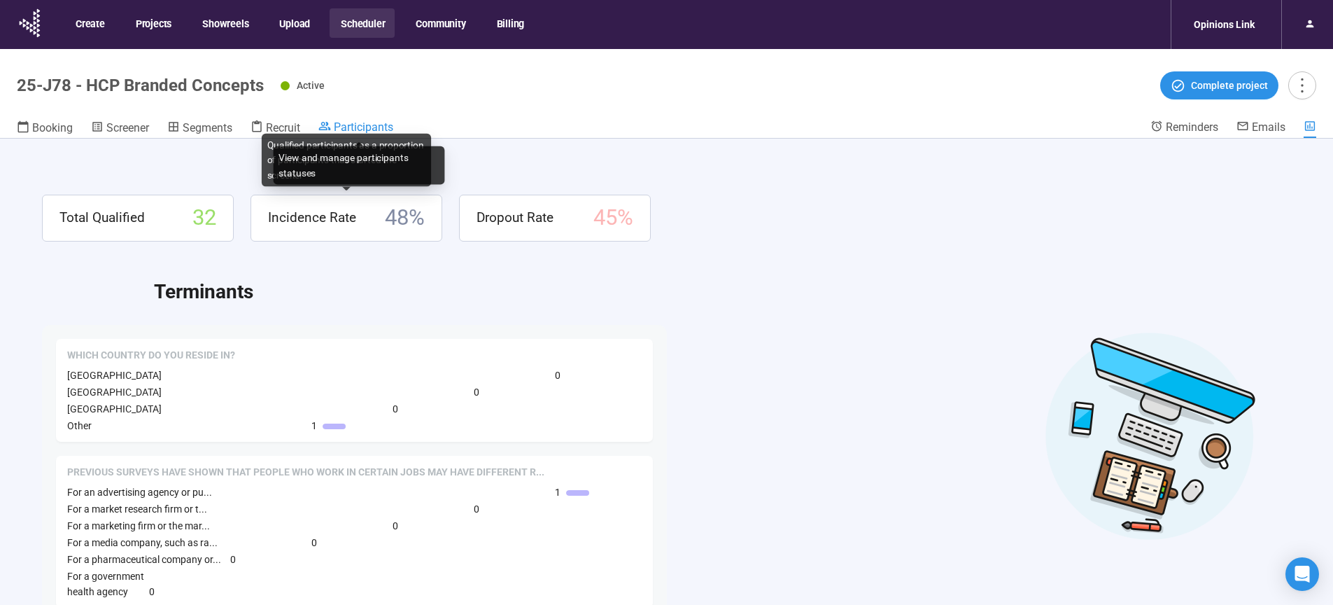 The image size is (1333, 605). I want to click on span: 32, so click(204, 218).